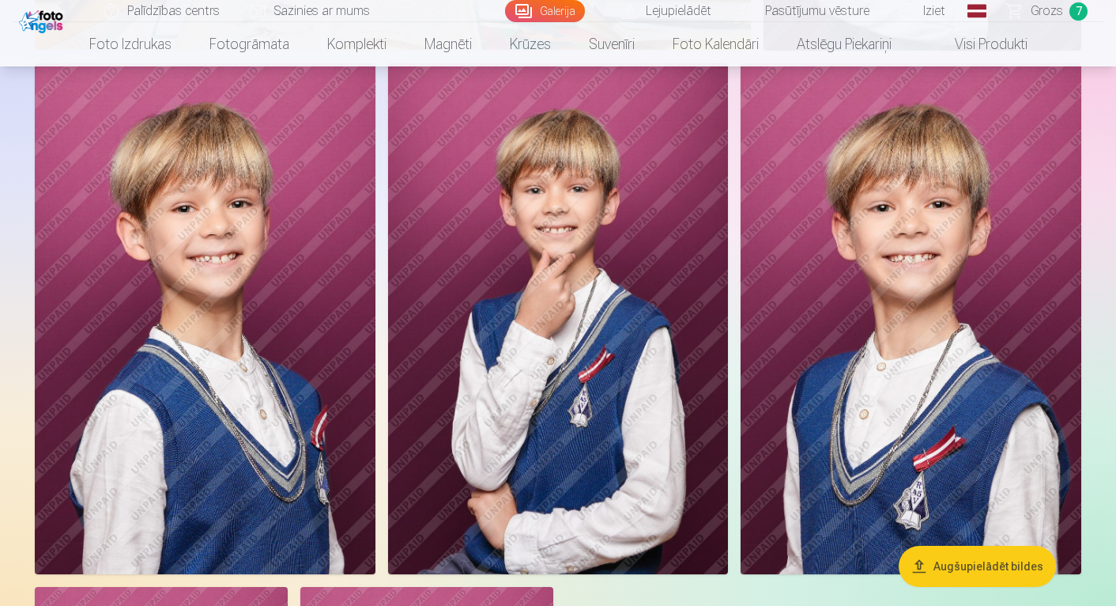 This screenshot has width=1116, height=606. What do you see at coordinates (612, 44) in the screenshot?
I see `a: Suvenīri` at bounding box center [612, 44].